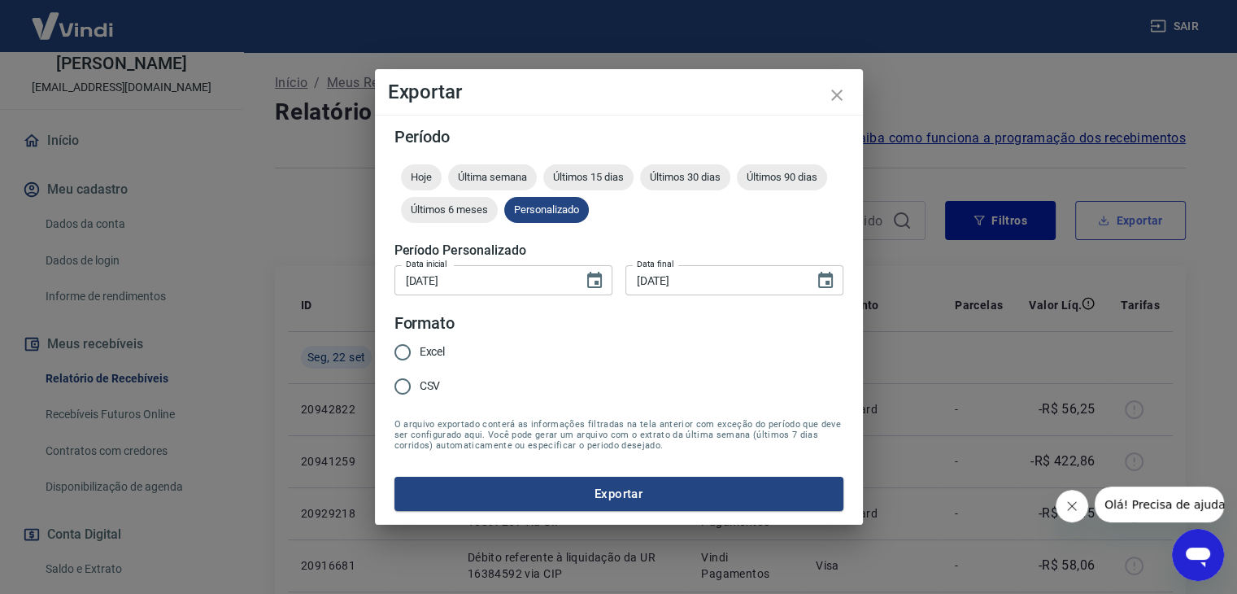 This screenshot has width=1237, height=594. What do you see at coordinates (547, 210) in the screenshot?
I see `div: Personalizado` at bounding box center [547, 210].